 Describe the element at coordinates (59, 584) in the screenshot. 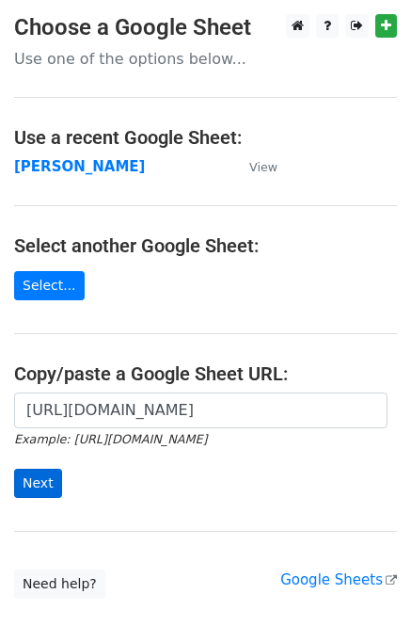

I see `a: Need help?` at that location.